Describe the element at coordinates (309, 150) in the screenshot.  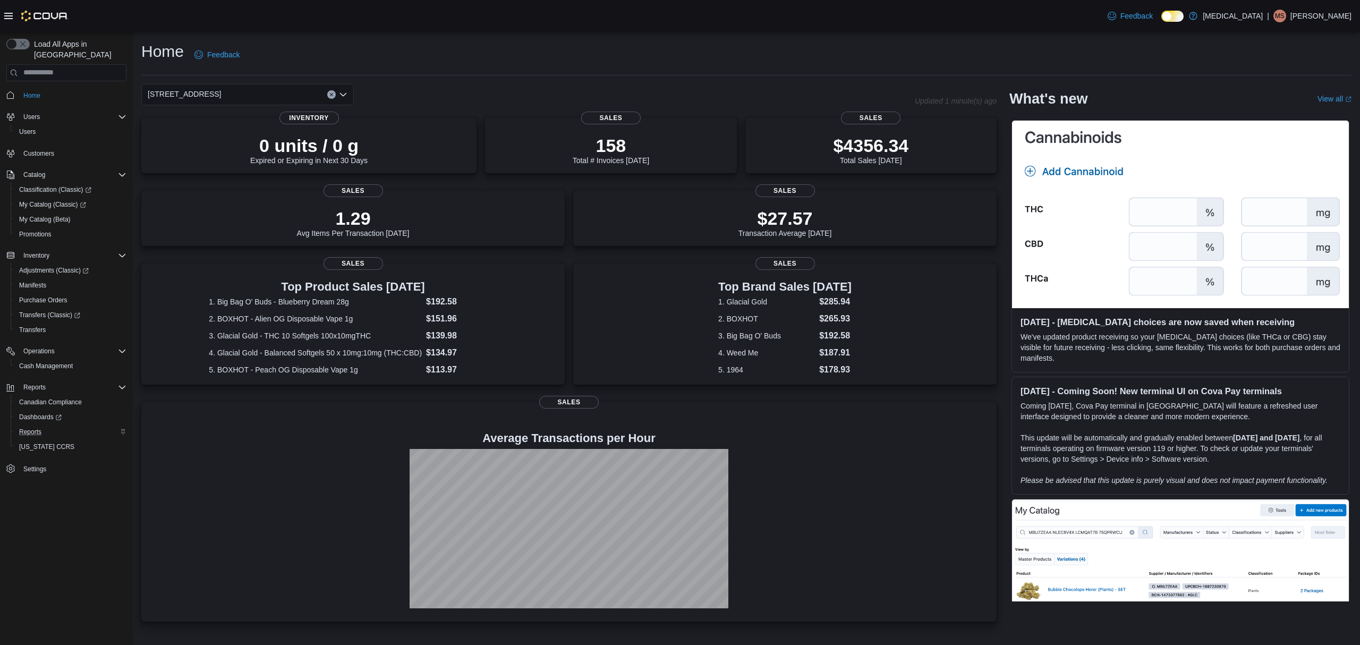
I see `div: Expired or Expiring in Next 30 Days` at that location.